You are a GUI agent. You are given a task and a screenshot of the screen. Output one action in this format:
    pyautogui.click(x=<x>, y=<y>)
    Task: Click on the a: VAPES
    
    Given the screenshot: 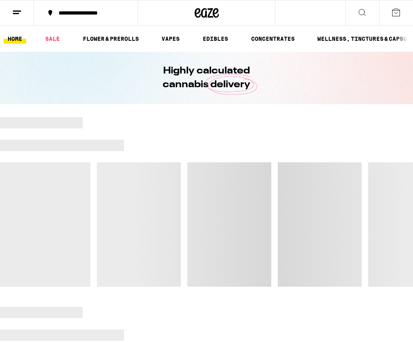 What is the action you would take?
    pyautogui.click(x=170, y=39)
    